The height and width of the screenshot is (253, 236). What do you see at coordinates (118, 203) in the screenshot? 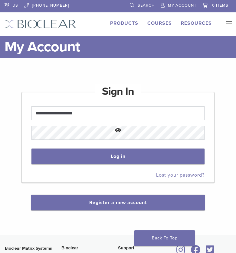
I see `button: Register a new account` at bounding box center [118, 203].